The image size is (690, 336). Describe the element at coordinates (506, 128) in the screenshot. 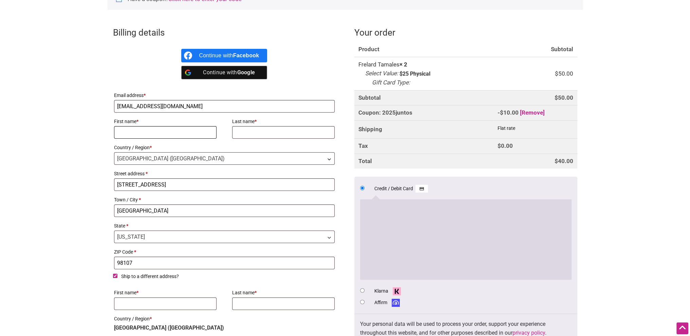

I see `label: Flat rate` at that location.